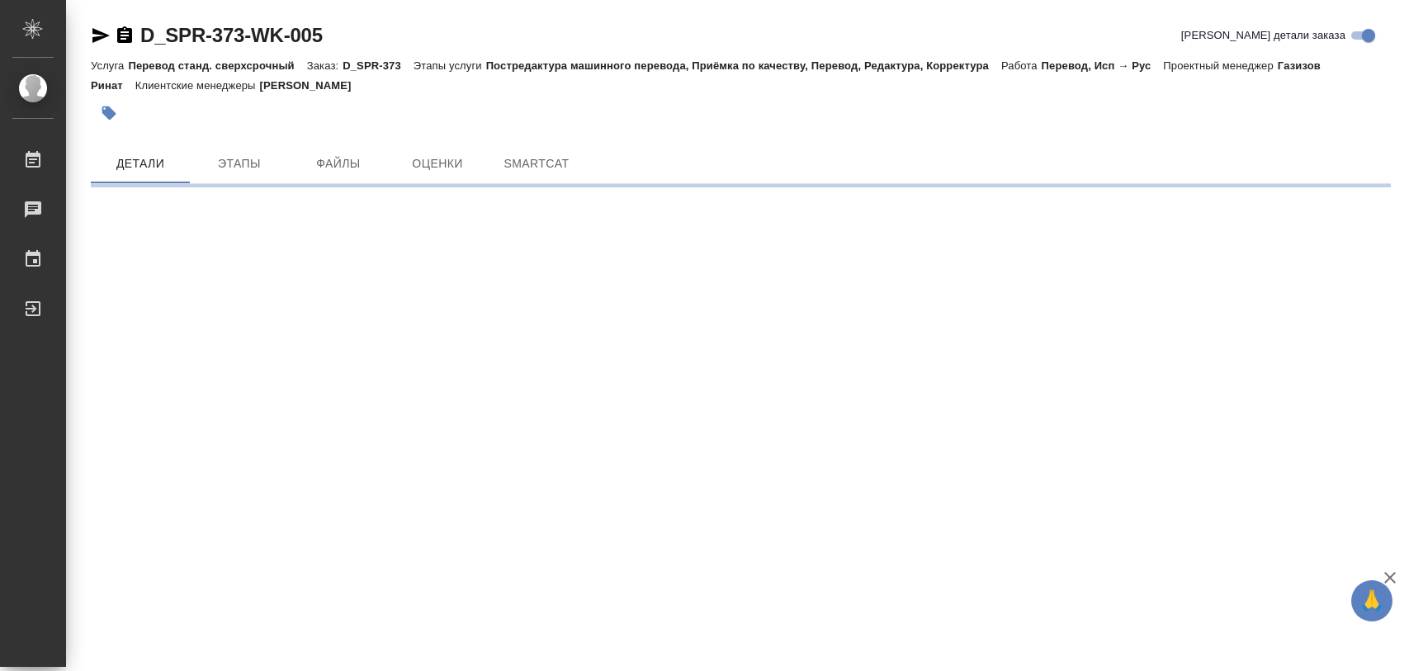 Image resolution: width=1409 pixels, height=671 pixels. What do you see at coordinates (338, 163) in the screenshot?
I see `span: Файлы` at bounding box center [338, 163].